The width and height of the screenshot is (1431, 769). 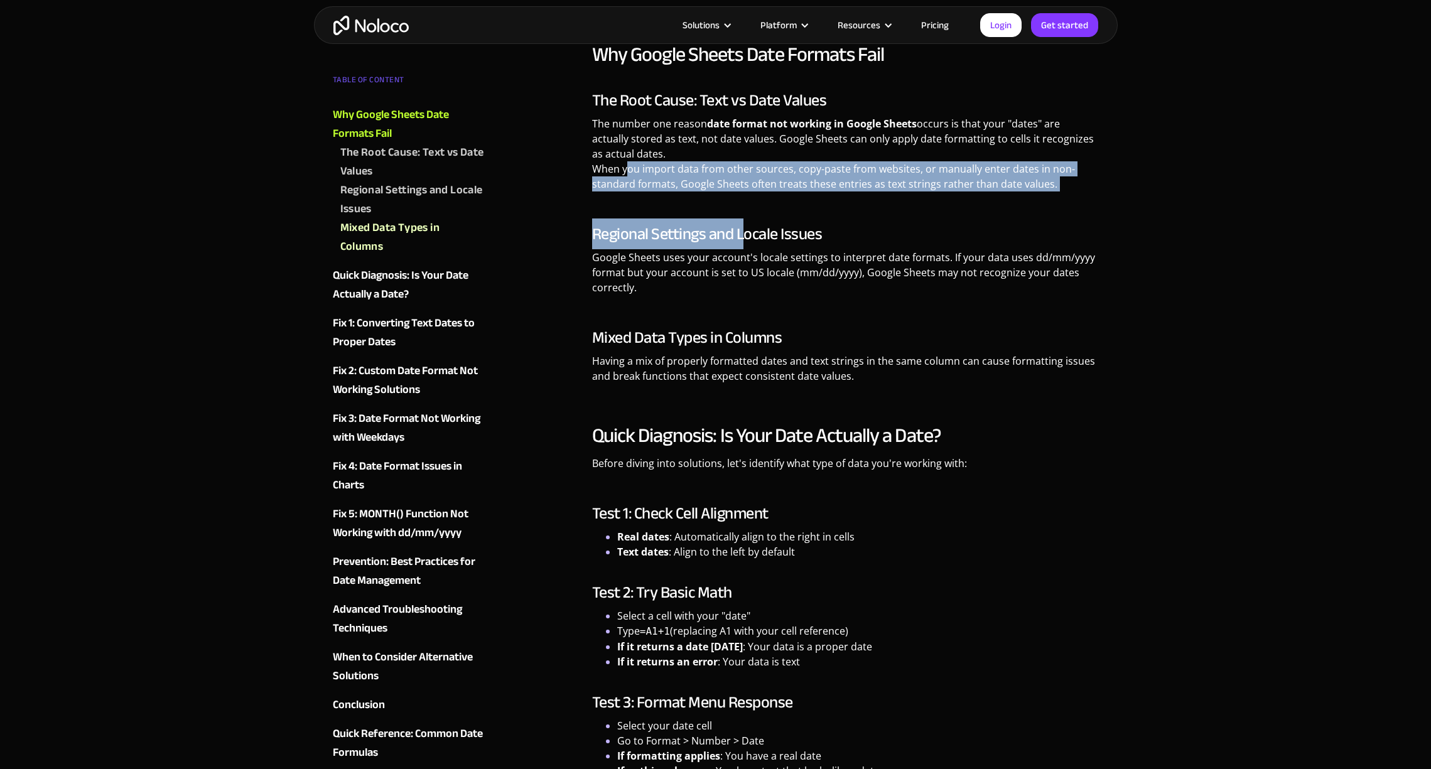 What do you see at coordinates (412, 162) in the screenshot?
I see `a: The Root Cause: Text vs Date Values` at bounding box center [412, 162].